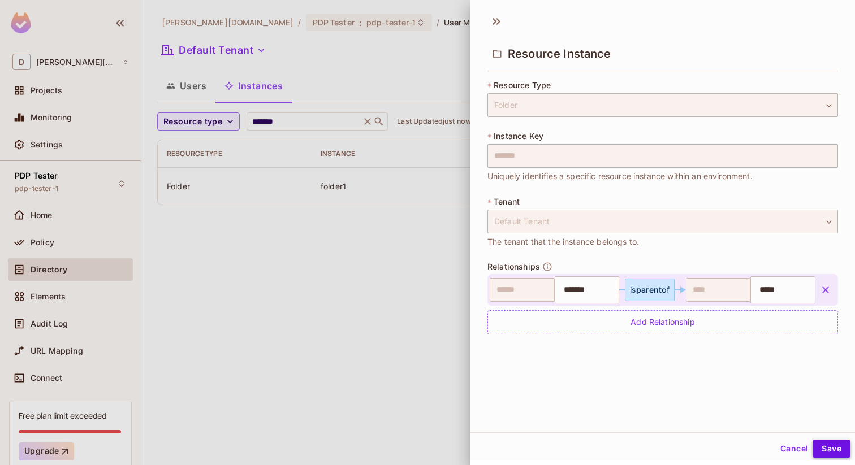 This screenshot has width=855, height=465. I want to click on div: Default Tenant, so click(662, 222).